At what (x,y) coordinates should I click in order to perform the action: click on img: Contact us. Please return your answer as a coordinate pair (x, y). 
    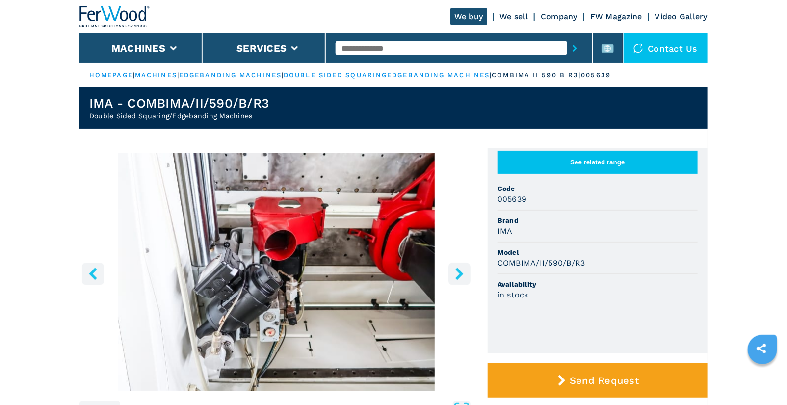
    Looking at the image, I should click on (639, 48).